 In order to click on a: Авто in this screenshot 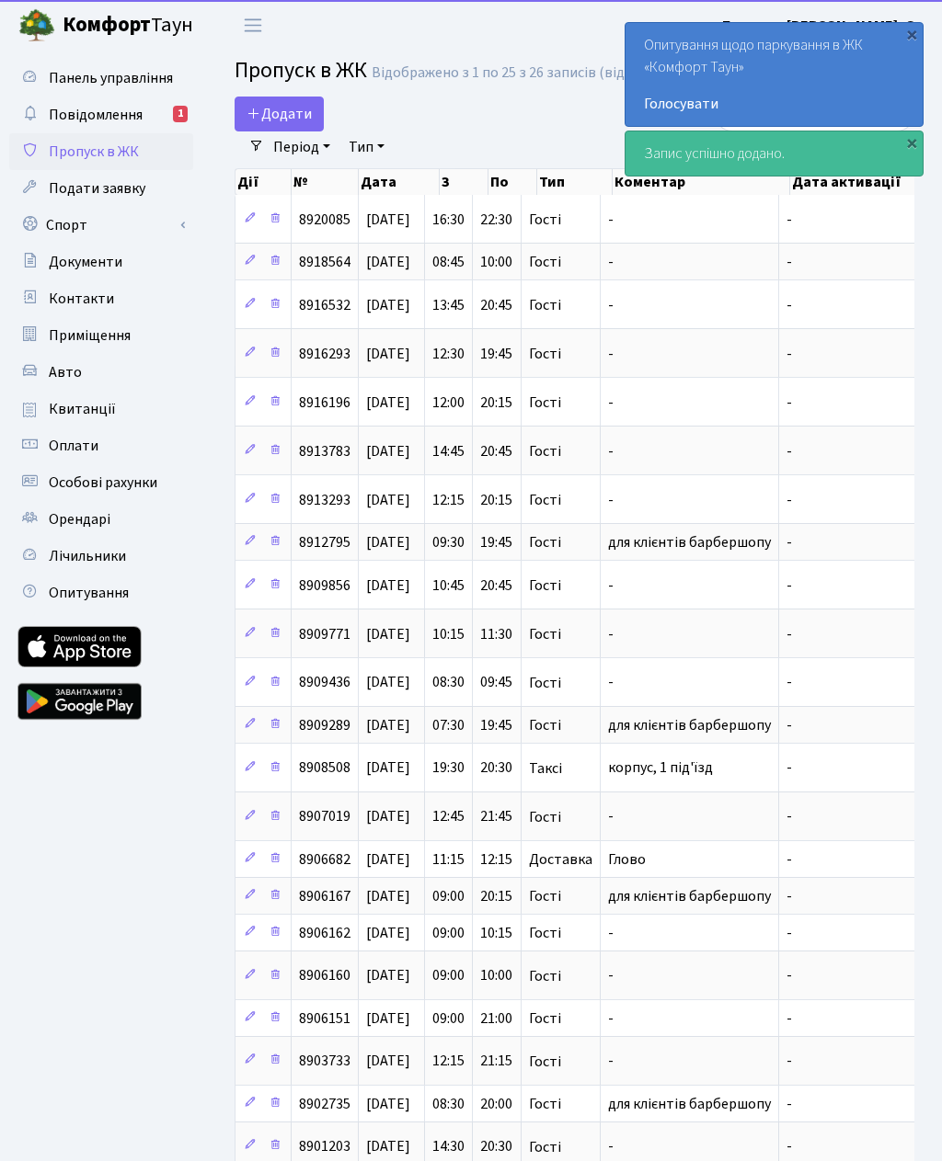, I will do `click(101, 372)`.